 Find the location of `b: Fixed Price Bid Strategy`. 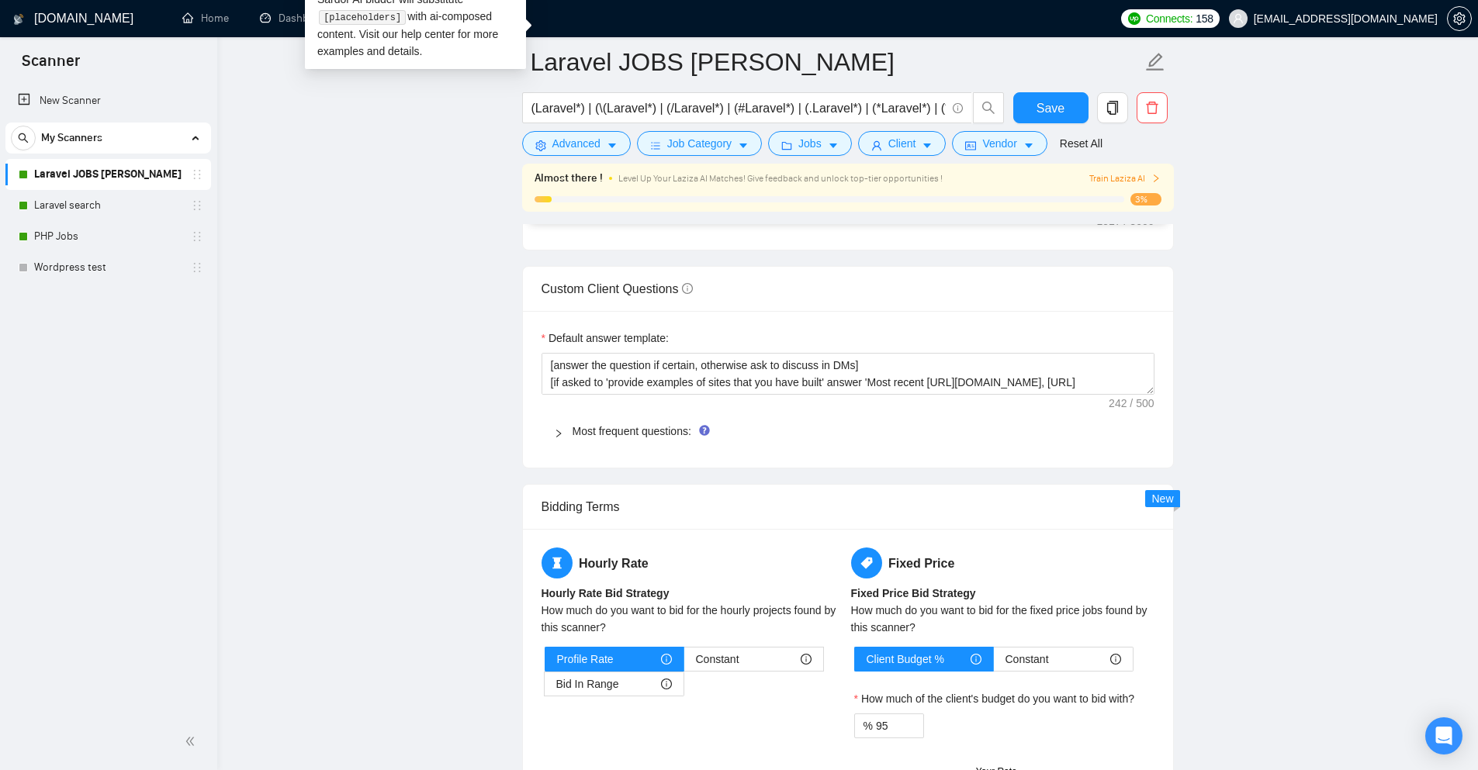

b: Fixed Price Bid Strategy is located at coordinates (913, 593).